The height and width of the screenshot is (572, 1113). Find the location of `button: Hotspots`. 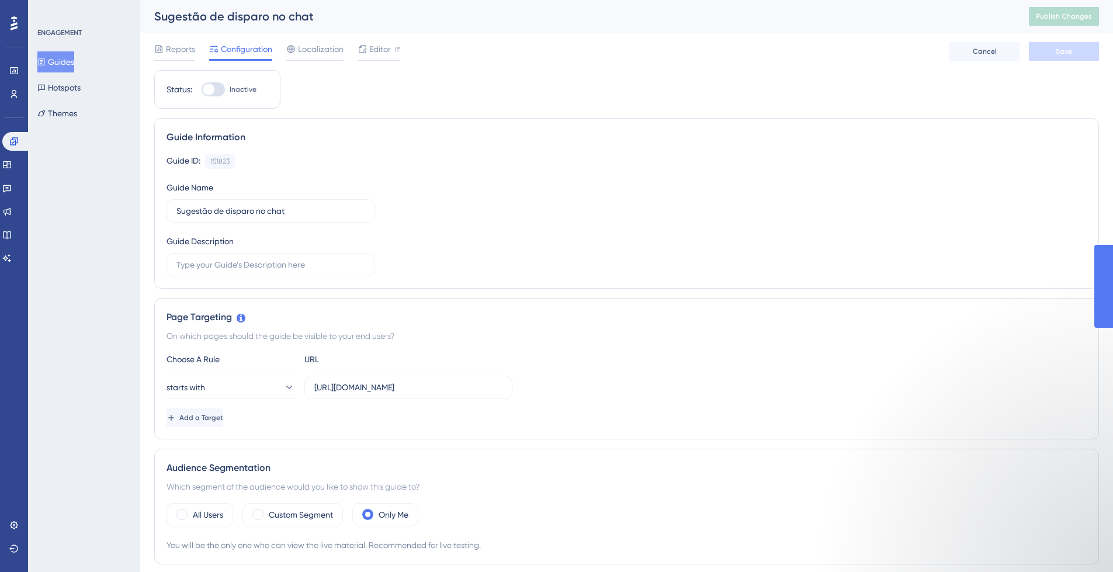

button: Hotspots is located at coordinates (59, 88).